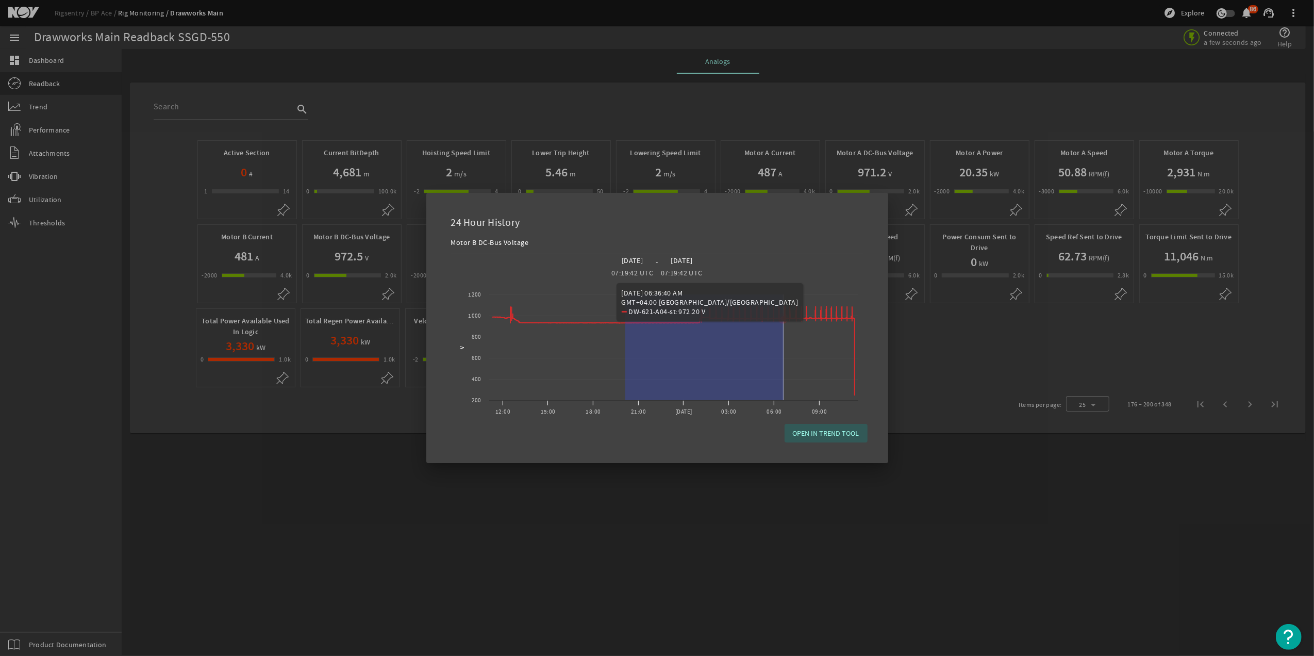 This screenshot has width=1314, height=656. Describe the element at coordinates (774, 411) in the screenshot. I see `text: 06:00` at that location.